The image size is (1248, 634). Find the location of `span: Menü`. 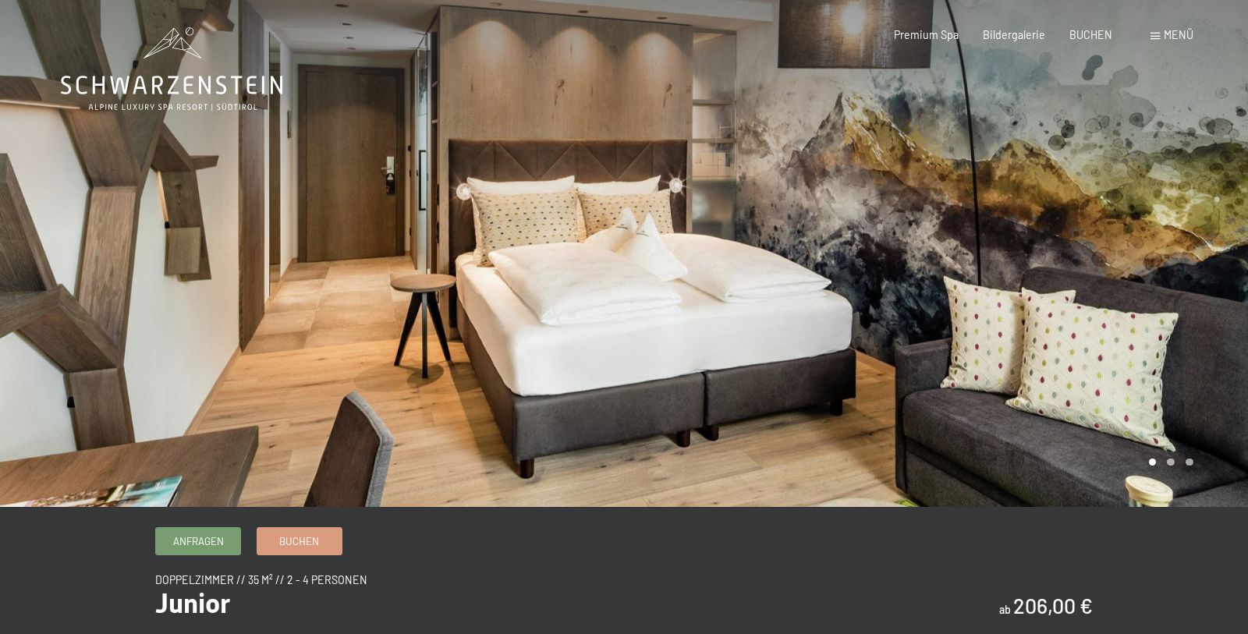

span: Menü is located at coordinates (1179, 34).